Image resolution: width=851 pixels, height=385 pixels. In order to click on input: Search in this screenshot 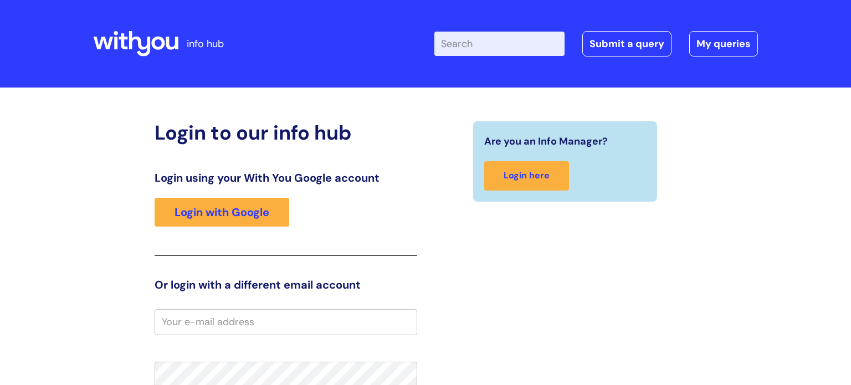, I will do `click(499, 44)`.